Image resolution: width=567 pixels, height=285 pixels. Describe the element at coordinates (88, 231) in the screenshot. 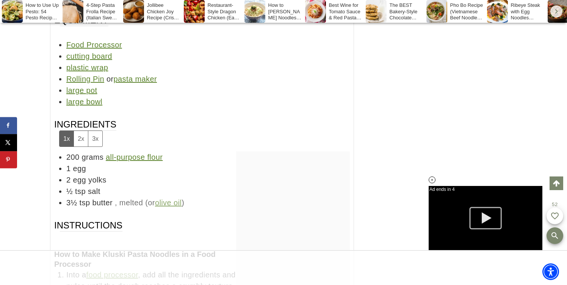

I see `span: Instructions` at that location.